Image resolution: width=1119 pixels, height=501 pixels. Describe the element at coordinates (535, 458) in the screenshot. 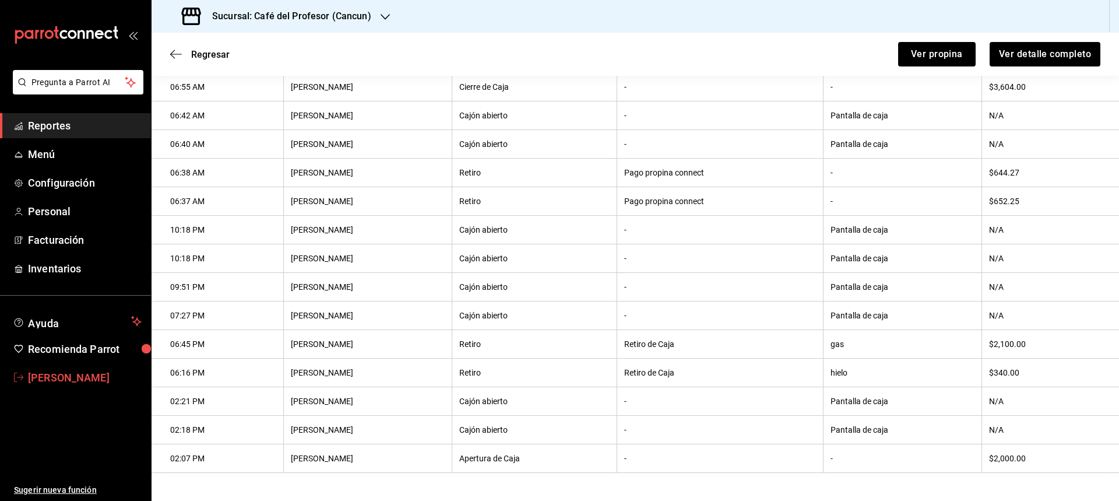

I see `th: Apertura de Caja` at that location.